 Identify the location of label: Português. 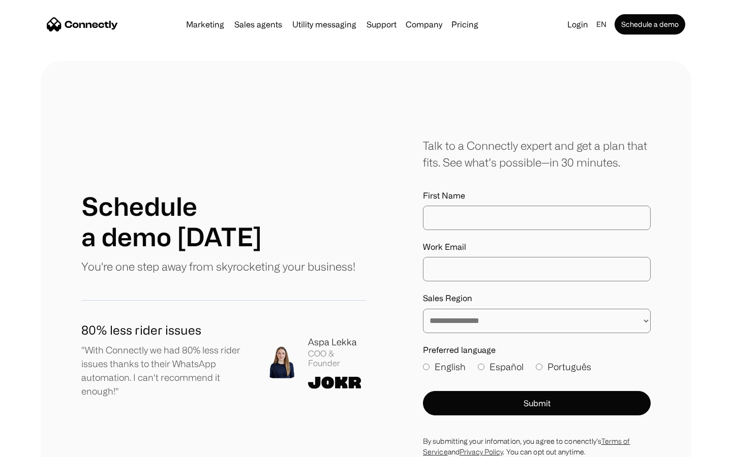
(563, 367).